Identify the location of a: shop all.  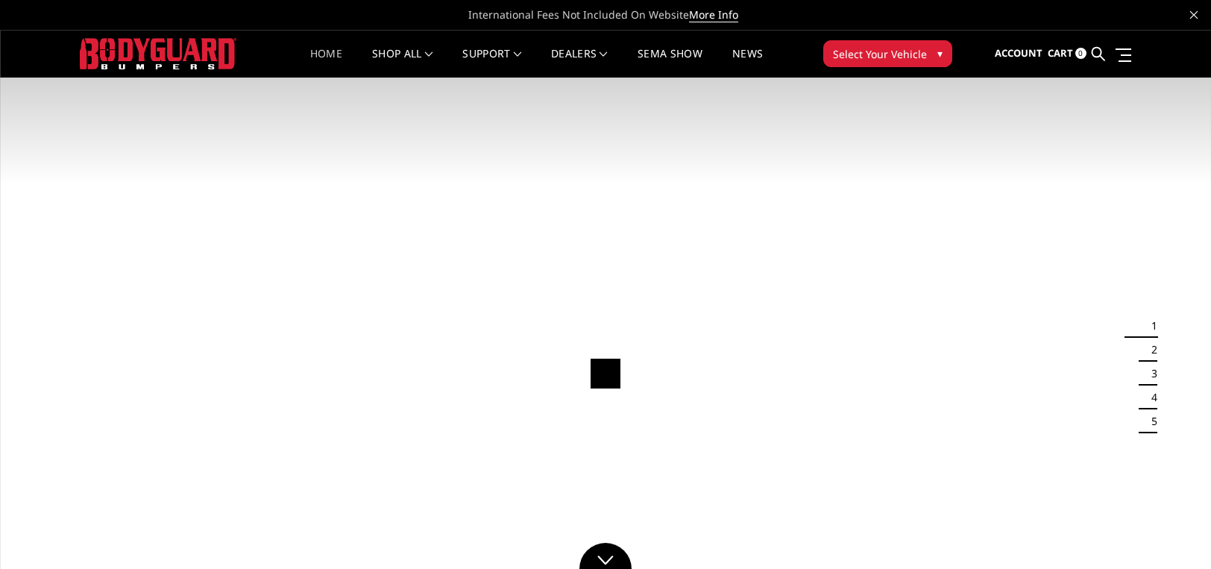
(402, 63).